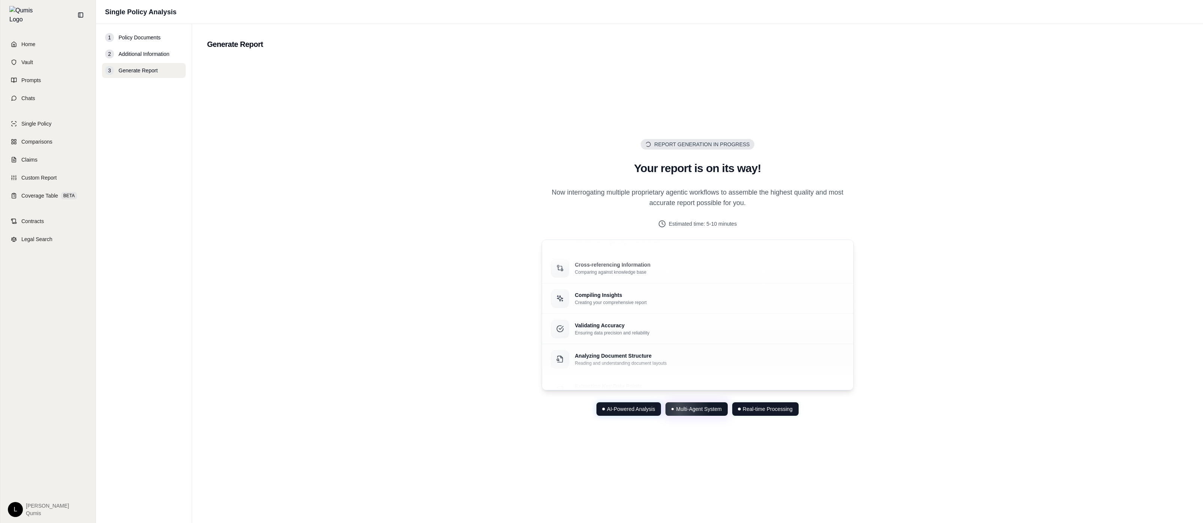  Describe the element at coordinates (612, 333) in the screenshot. I see `p: Ensuring data precision and reliability` at that location.